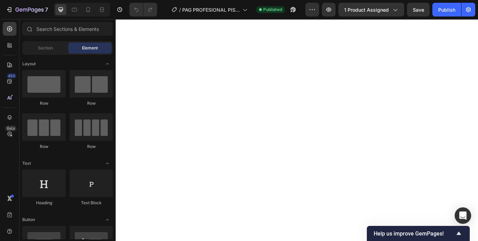  Describe the element at coordinates (11, 128) in the screenshot. I see `div: Beta` at that location.